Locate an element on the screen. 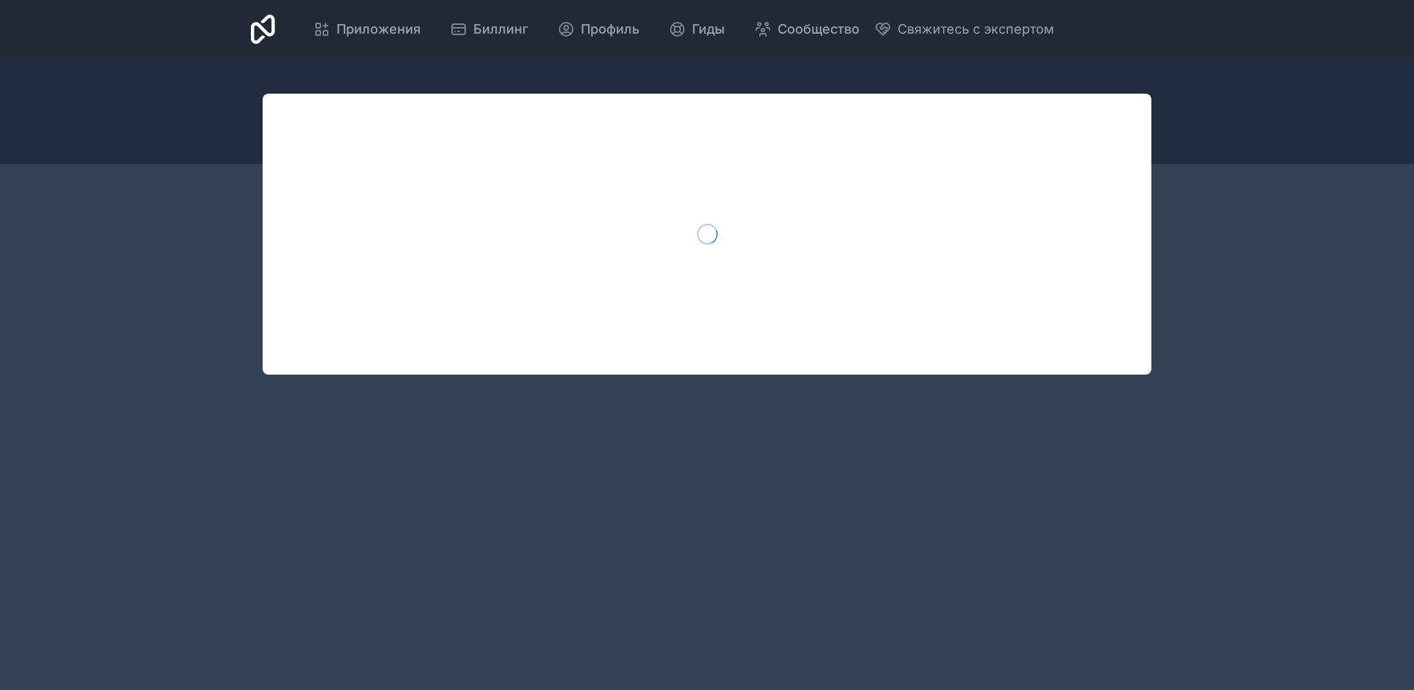  a: Профиль is located at coordinates (598, 29).